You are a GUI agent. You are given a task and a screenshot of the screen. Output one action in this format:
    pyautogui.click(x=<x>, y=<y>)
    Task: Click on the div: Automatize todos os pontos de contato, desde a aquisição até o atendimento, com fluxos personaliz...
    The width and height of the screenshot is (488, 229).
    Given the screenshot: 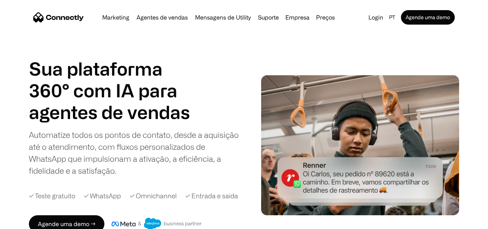 What is the action you would take?
    pyautogui.click(x=135, y=153)
    